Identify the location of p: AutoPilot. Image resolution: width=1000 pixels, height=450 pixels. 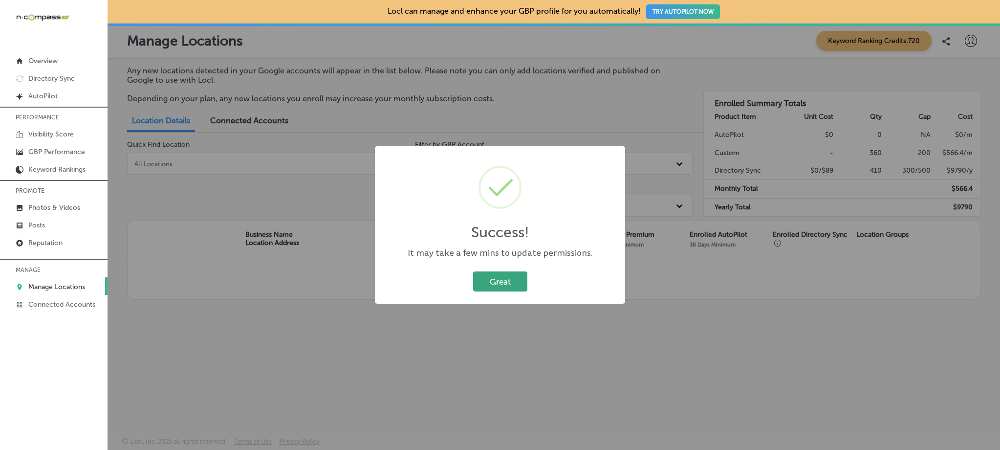
(43, 96).